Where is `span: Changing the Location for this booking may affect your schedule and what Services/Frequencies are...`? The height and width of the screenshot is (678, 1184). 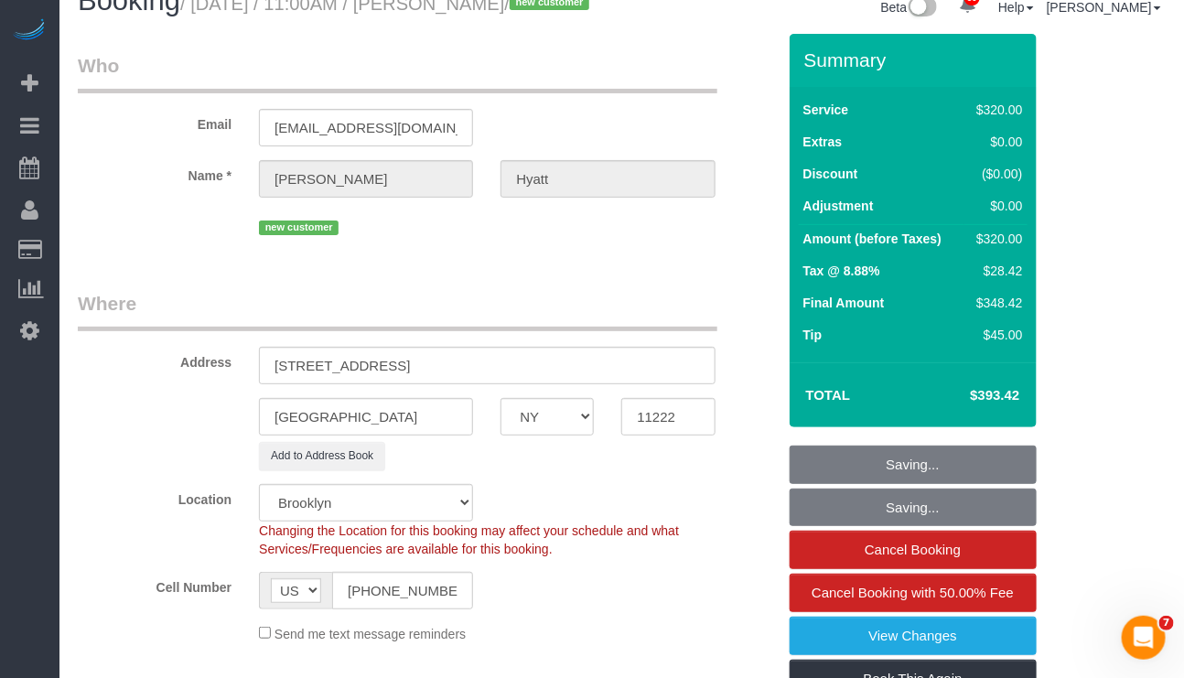 span: Changing the Location for this booking may affect your schedule and what Services/Frequencies are... is located at coordinates (469, 540).